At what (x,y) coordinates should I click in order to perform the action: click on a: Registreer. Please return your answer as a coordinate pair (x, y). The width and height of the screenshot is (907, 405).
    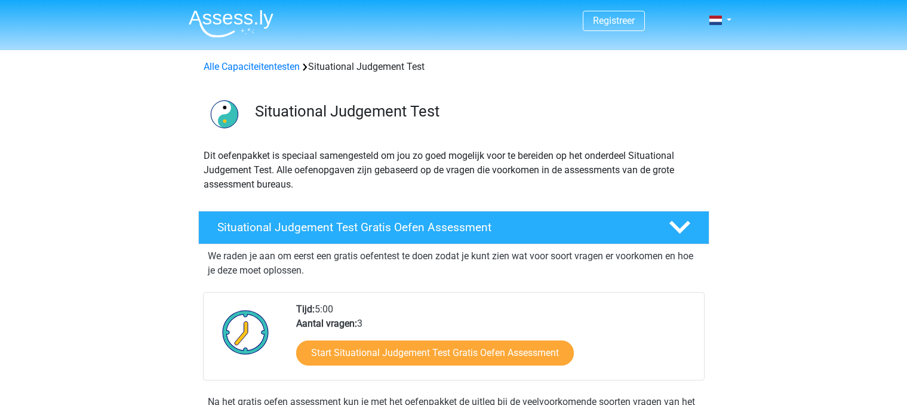
    Looking at the image, I should click on (614, 20).